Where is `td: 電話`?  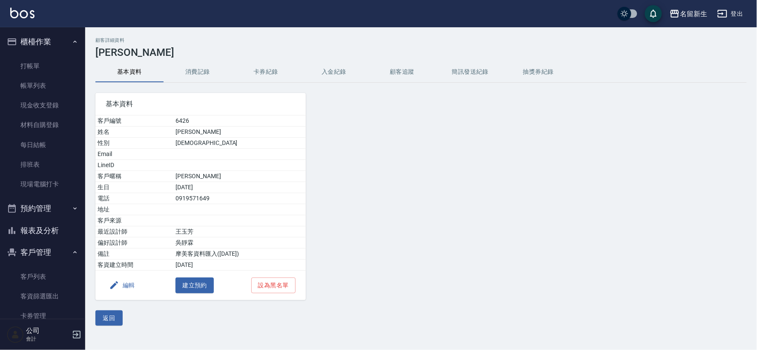 td: 電話 is located at coordinates (135, 199).